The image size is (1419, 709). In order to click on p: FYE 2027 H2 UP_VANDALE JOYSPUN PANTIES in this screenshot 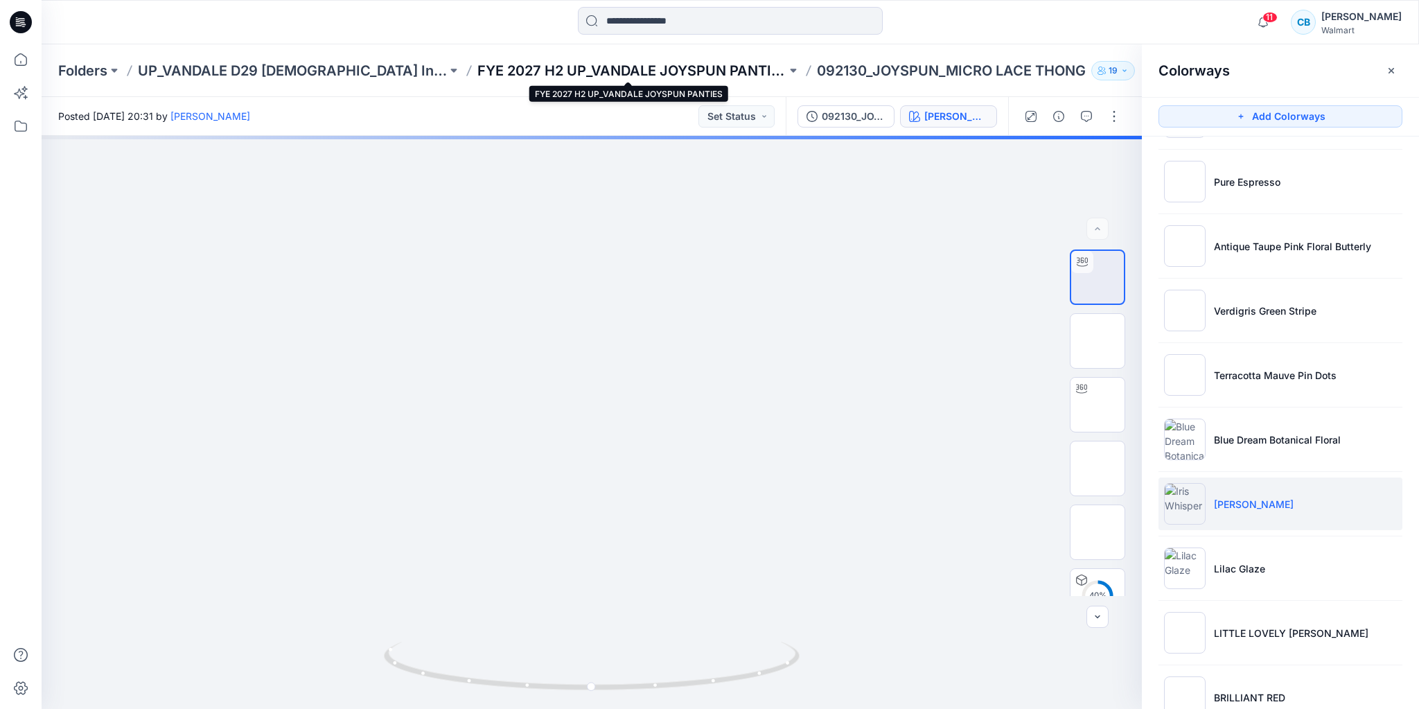, I will do `click(632, 71)`.